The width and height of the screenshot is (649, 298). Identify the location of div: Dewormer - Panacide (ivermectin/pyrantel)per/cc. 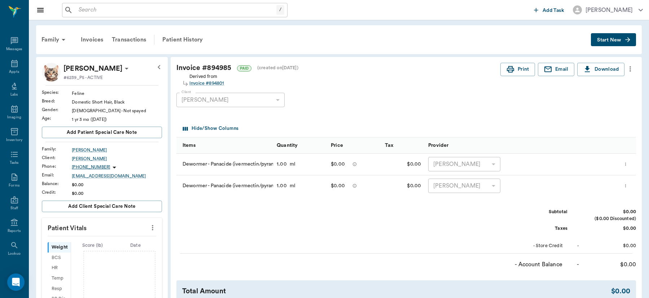
(225, 186).